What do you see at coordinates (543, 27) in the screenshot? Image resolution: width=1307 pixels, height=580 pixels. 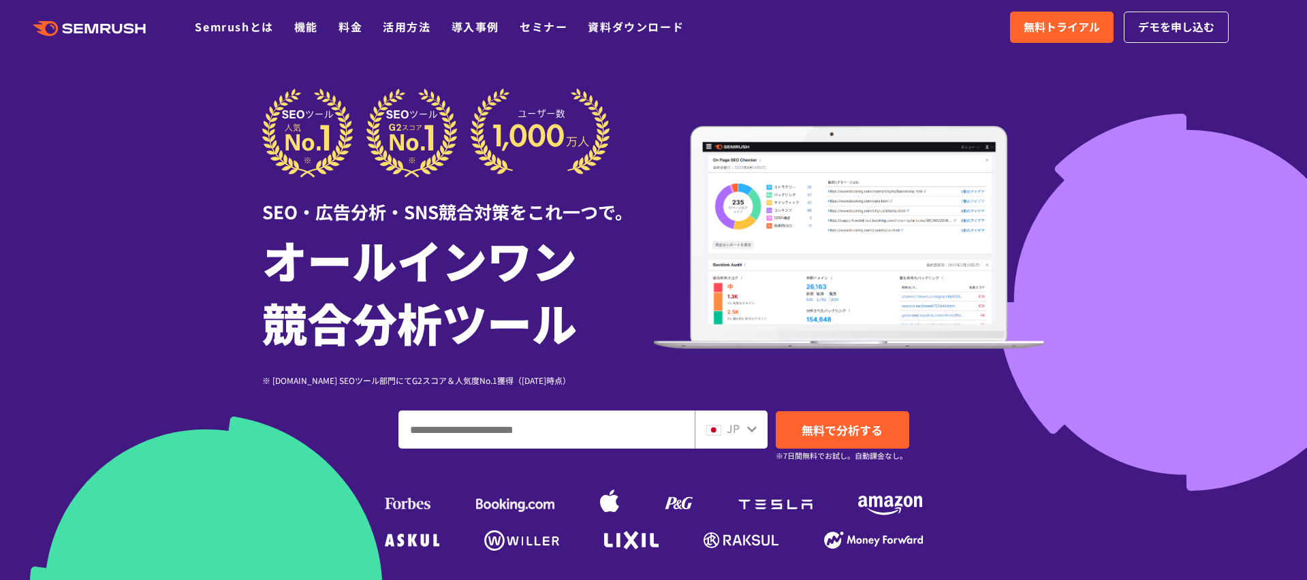 I see `a: セミナー` at bounding box center [543, 27].